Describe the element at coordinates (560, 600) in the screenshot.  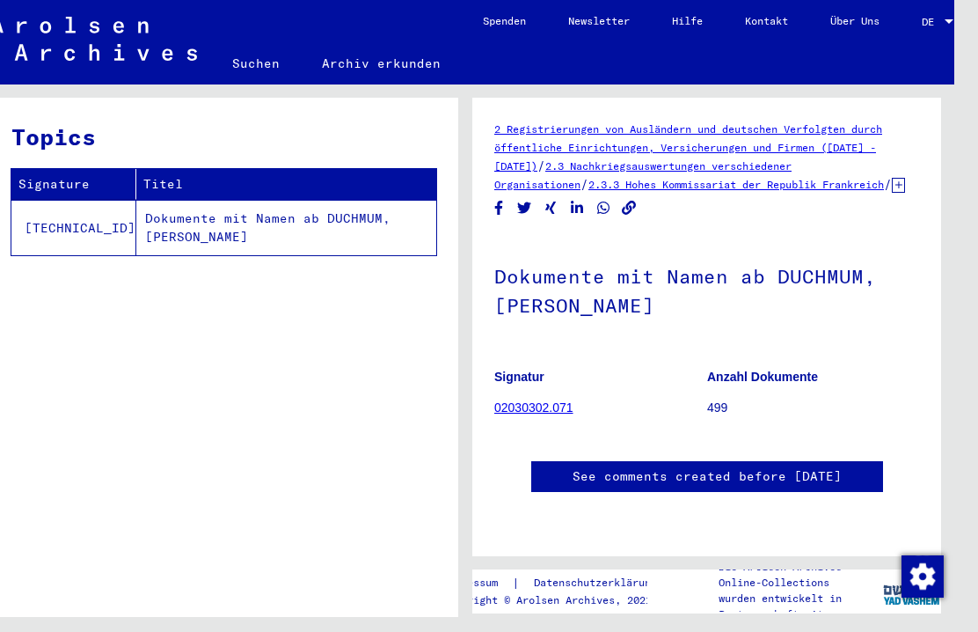
I see `p: Copyright © Arolsen Archives, 2021` at that location.